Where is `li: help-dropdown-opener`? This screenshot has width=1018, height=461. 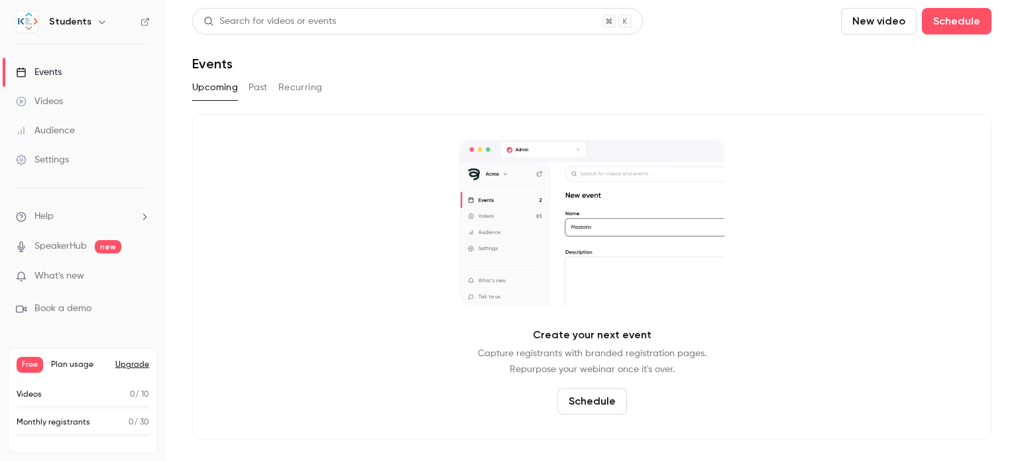
li: help-dropdown-opener is located at coordinates (83, 216).